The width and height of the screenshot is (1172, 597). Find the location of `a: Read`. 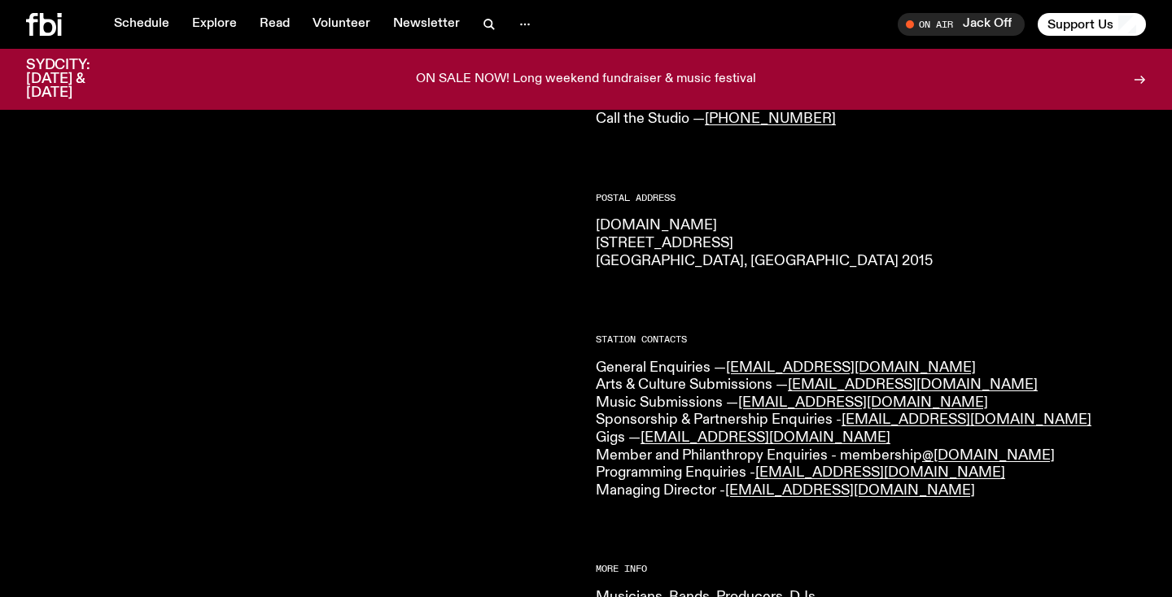

a: Read is located at coordinates (274, 24).